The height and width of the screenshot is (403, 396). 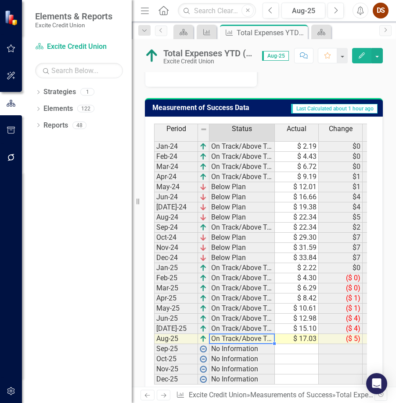 I want to click on td: $ 6.72, so click(x=297, y=167).